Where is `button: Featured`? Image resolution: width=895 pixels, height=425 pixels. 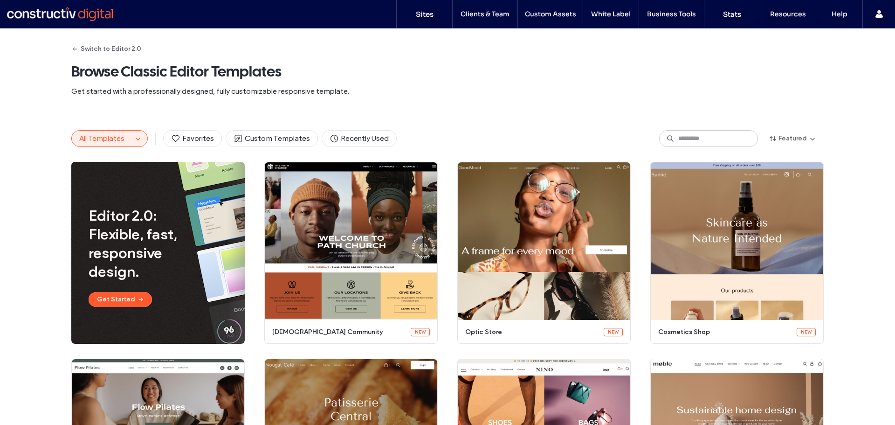
button: Featured is located at coordinates (793, 138).